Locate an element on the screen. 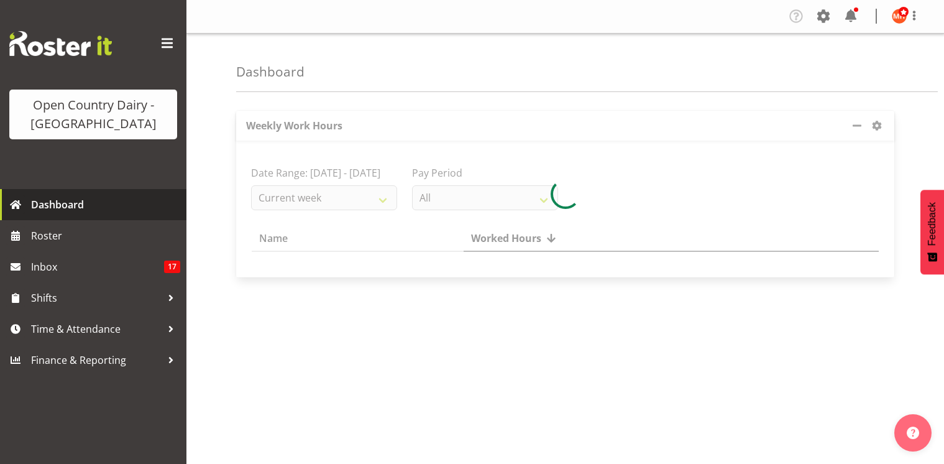  span: 17 is located at coordinates (172, 267).